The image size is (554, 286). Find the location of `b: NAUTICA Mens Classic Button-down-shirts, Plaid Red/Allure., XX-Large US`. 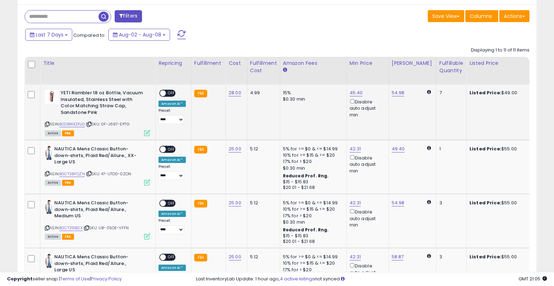

b: NAUTICA Mens Classic Button-down-shirts, Plaid Red/Allure., XX-Large US is located at coordinates (97, 157).